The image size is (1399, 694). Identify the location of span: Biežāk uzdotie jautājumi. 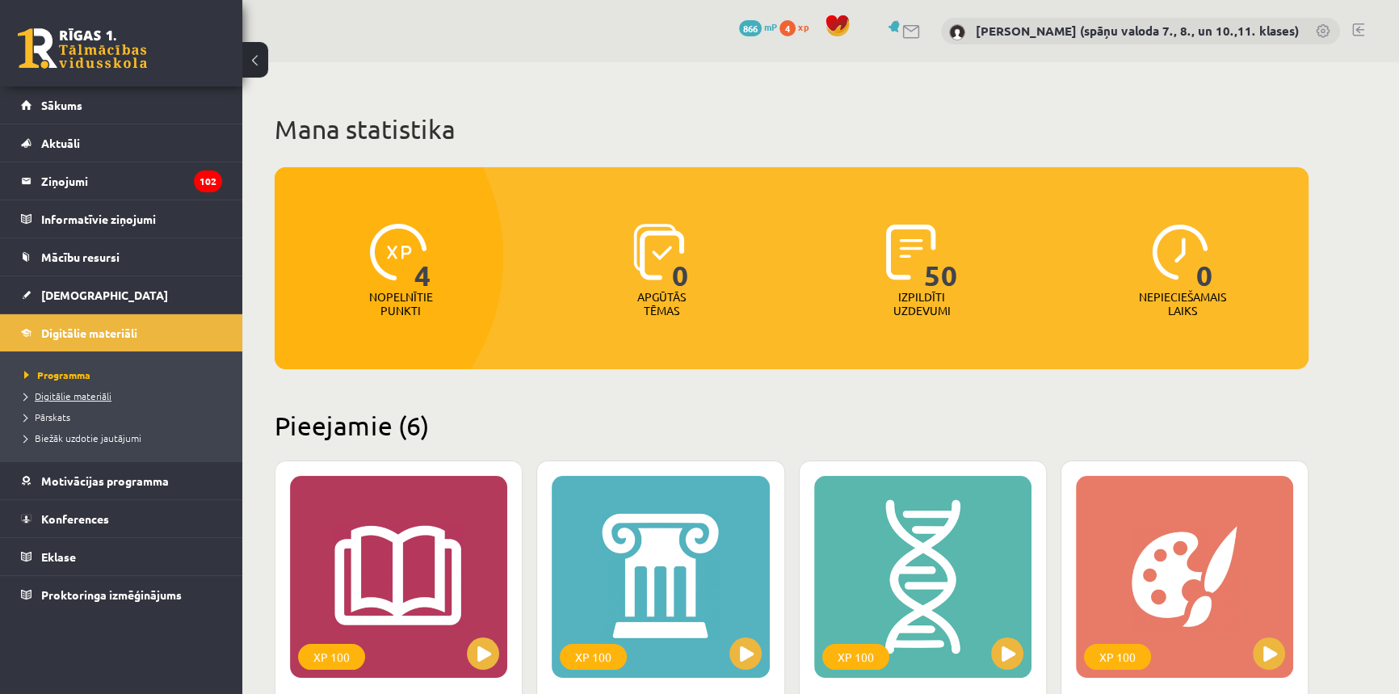
(82, 438).